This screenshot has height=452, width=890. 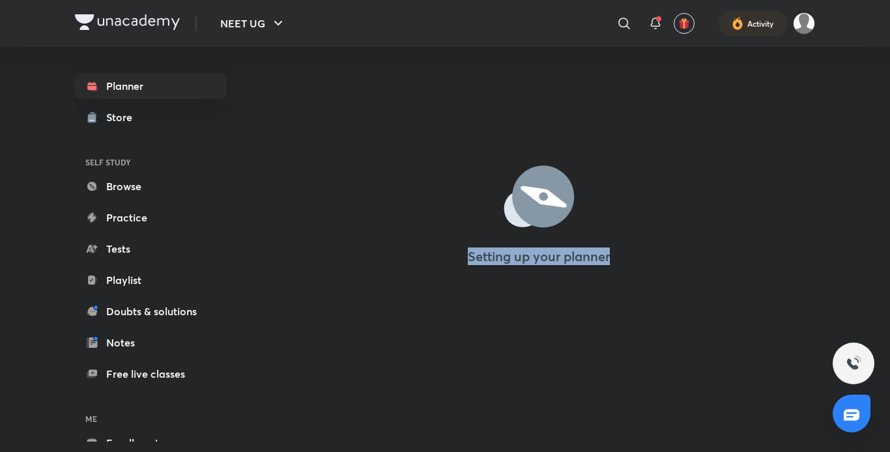 I want to click on a: Tests, so click(x=150, y=249).